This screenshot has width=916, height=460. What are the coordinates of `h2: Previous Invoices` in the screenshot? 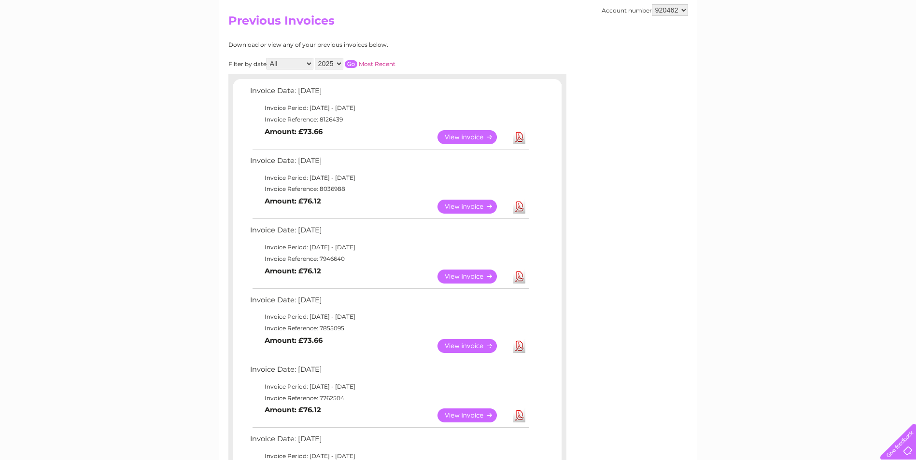 It's located at (458, 23).